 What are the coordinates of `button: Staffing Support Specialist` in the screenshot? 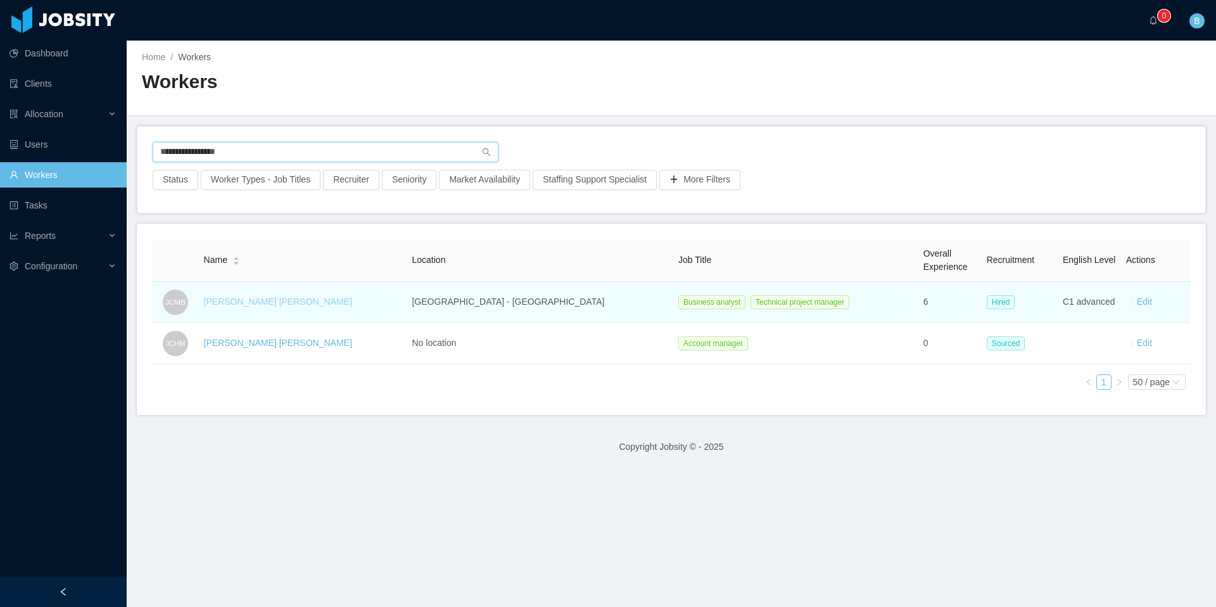 It's located at (595, 180).